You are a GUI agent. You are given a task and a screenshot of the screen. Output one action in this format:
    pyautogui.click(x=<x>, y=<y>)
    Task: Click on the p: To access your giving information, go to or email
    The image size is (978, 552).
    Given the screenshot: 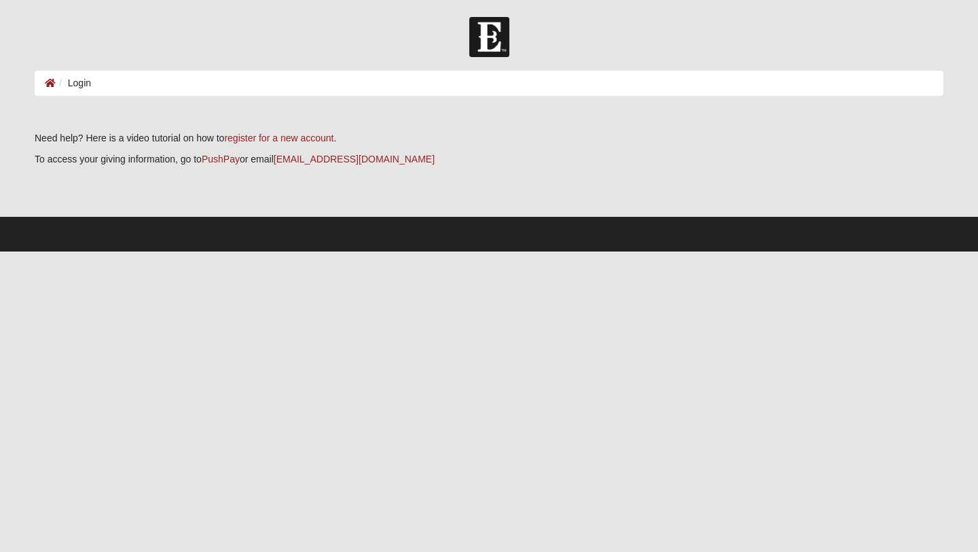 What is the action you would take?
    pyautogui.click(x=489, y=159)
    